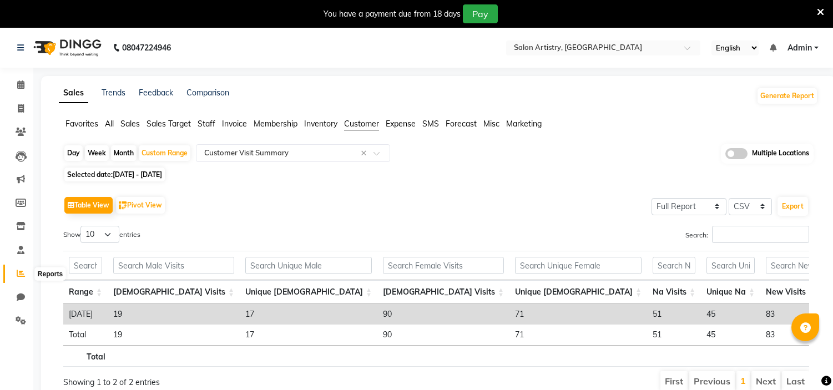 This screenshot has height=390, width=833. I want to click on img: logo, so click(66, 48).